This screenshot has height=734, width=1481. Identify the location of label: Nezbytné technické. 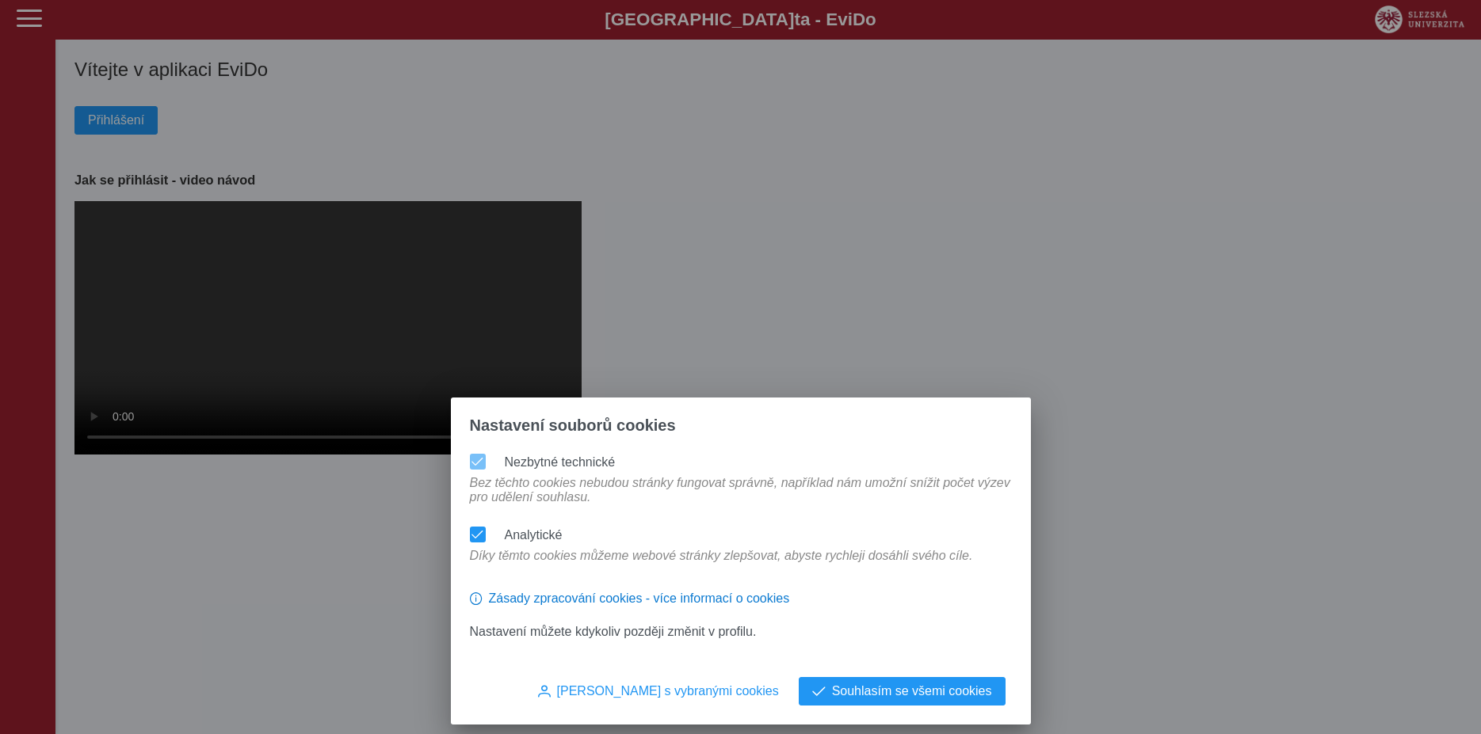
(560, 462).